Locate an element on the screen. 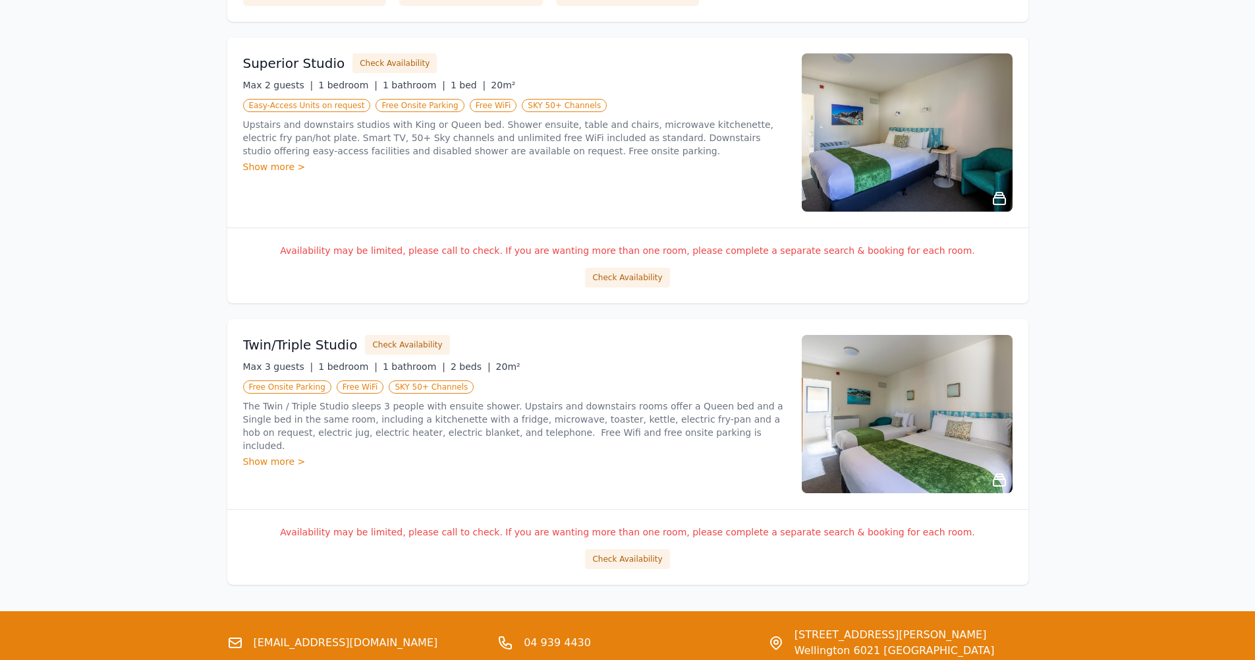  p: Upstairs and downstairs studios with King or Queen bed. Shower ensuite, table and chairs, microwa... is located at coordinates (515, 138).